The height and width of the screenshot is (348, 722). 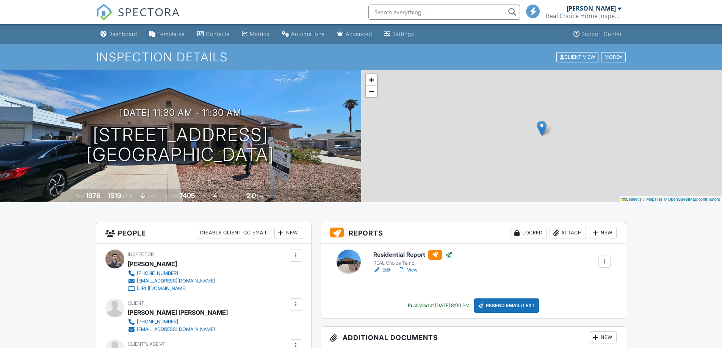 I want to click on div: REAL Choice Temp, so click(x=413, y=263).